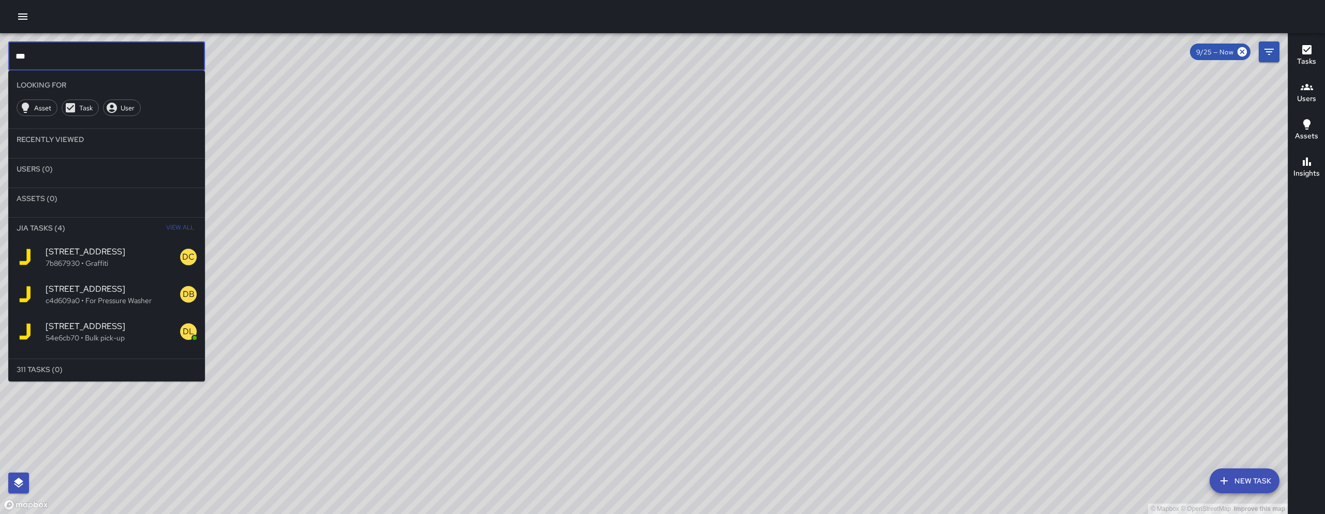 This screenshot has height=514, width=1325. What do you see at coordinates (1244, 480) in the screenshot?
I see `button: New Task` at bounding box center [1244, 480].